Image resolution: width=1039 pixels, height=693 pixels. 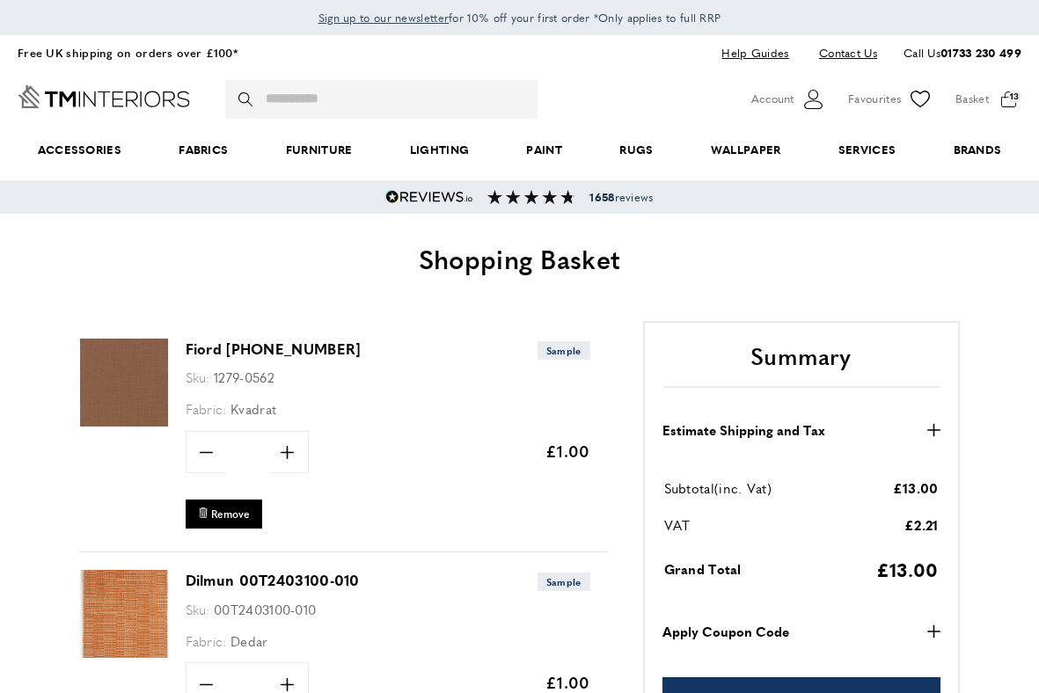 What do you see at coordinates (745, 150) in the screenshot?
I see `a: Wallpaper` at bounding box center [745, 150].